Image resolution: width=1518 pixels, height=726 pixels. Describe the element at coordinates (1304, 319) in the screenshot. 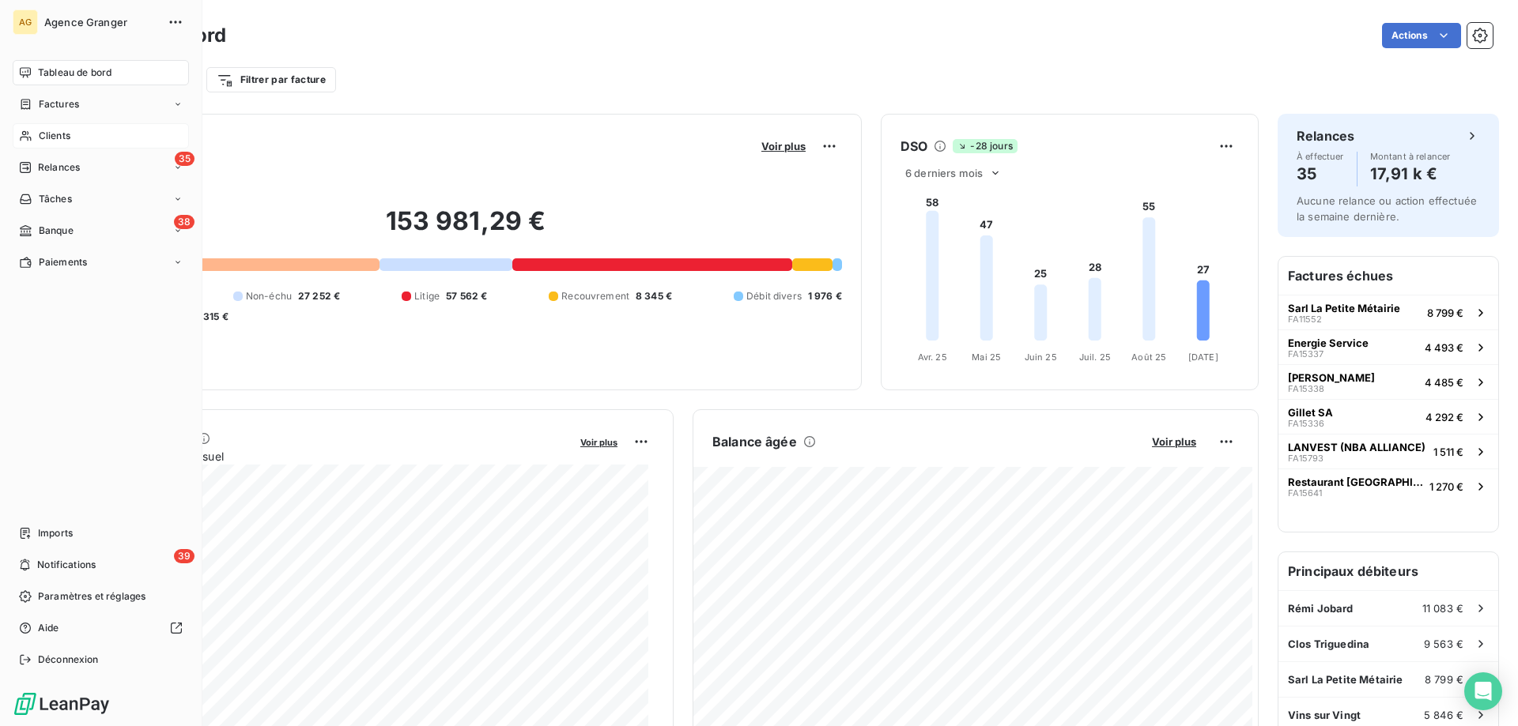

I see `span: FA11552` at that location.